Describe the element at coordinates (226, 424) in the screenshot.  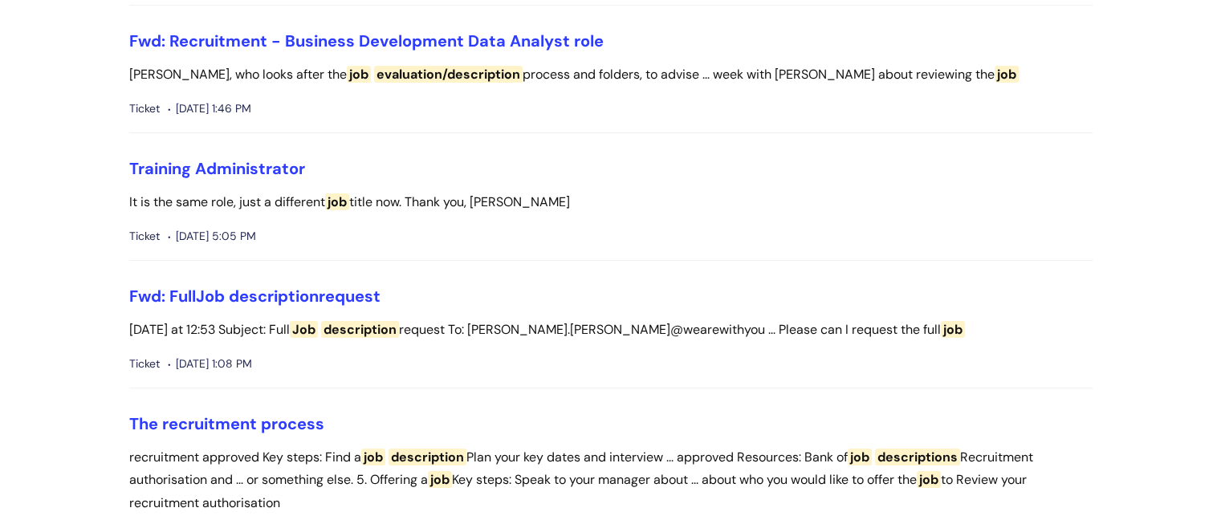
I see `a: The recruitment process` at that location.